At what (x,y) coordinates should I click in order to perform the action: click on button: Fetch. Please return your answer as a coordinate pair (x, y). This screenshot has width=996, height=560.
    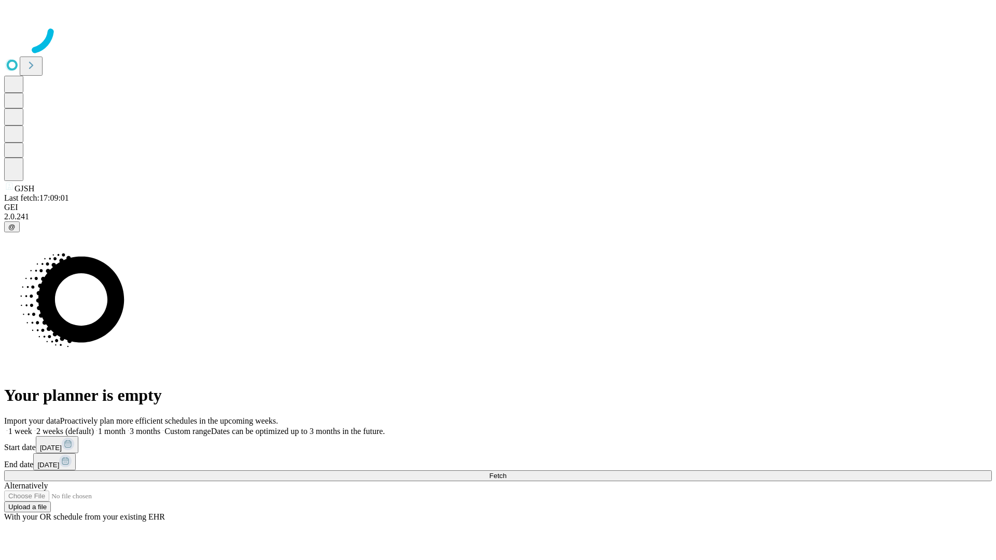
    Looking at the image, I should click on (498, 476).